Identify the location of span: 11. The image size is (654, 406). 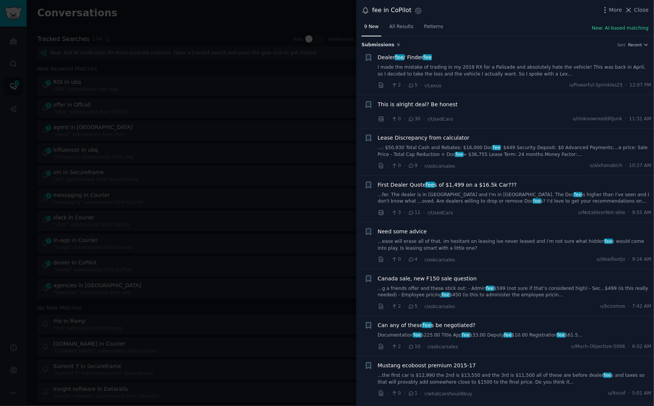
(414, 213).